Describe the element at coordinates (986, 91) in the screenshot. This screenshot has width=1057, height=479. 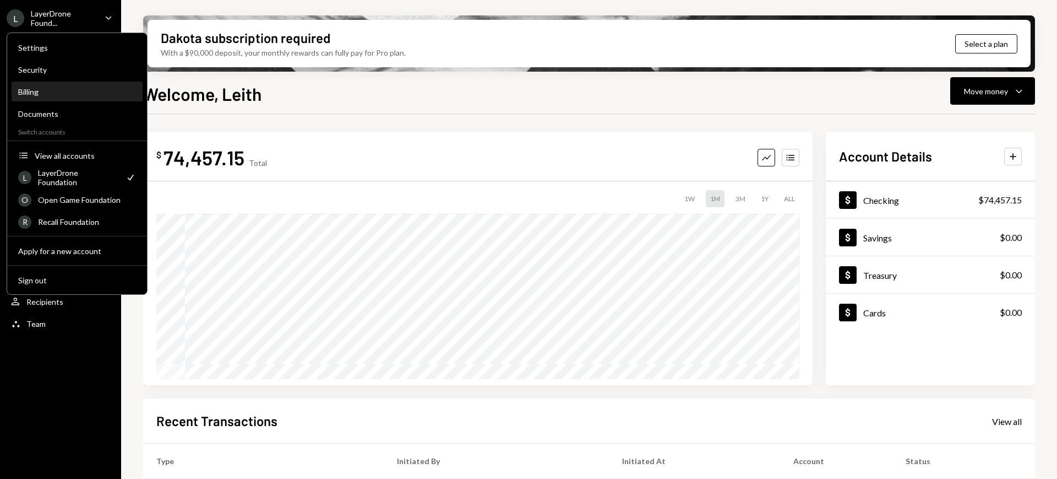
I see `div: Move money` at that location.